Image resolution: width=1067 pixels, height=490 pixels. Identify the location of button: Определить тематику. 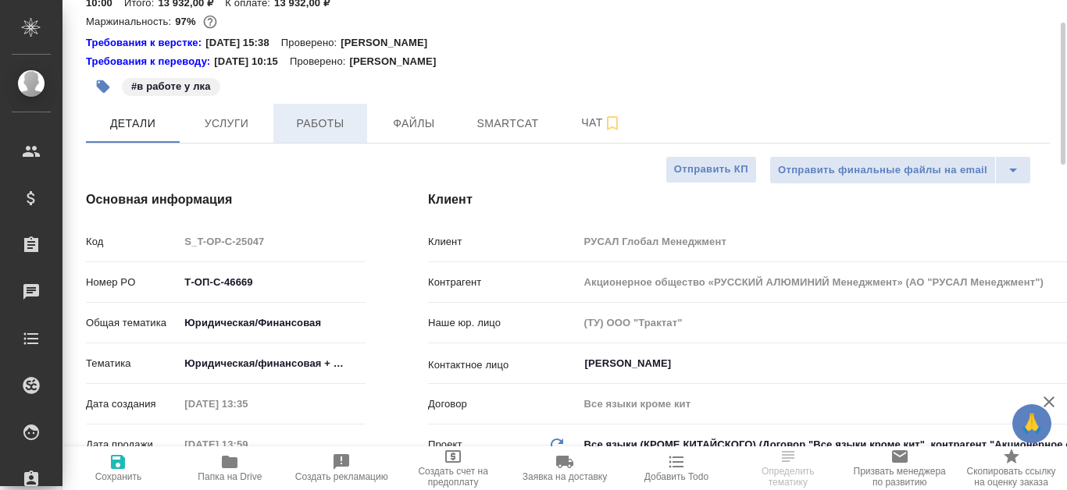
(787, 469).